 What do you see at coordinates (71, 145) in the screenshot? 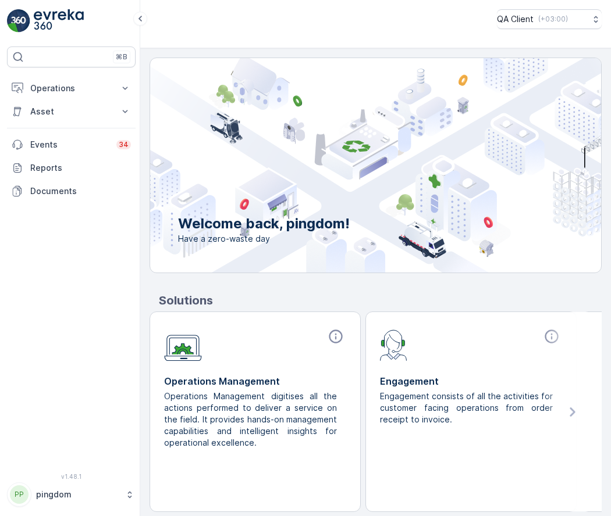
I see `a: Events34` at bounding box center [71, 145].